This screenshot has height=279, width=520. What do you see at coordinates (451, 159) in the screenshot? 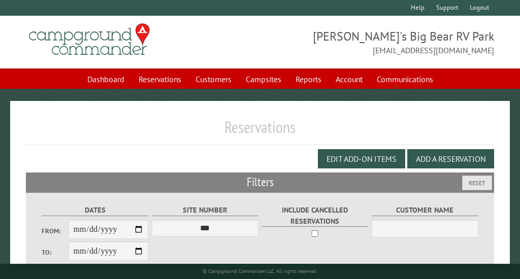
I see `button: Add a Reservation` at bounding box center [451, 159].